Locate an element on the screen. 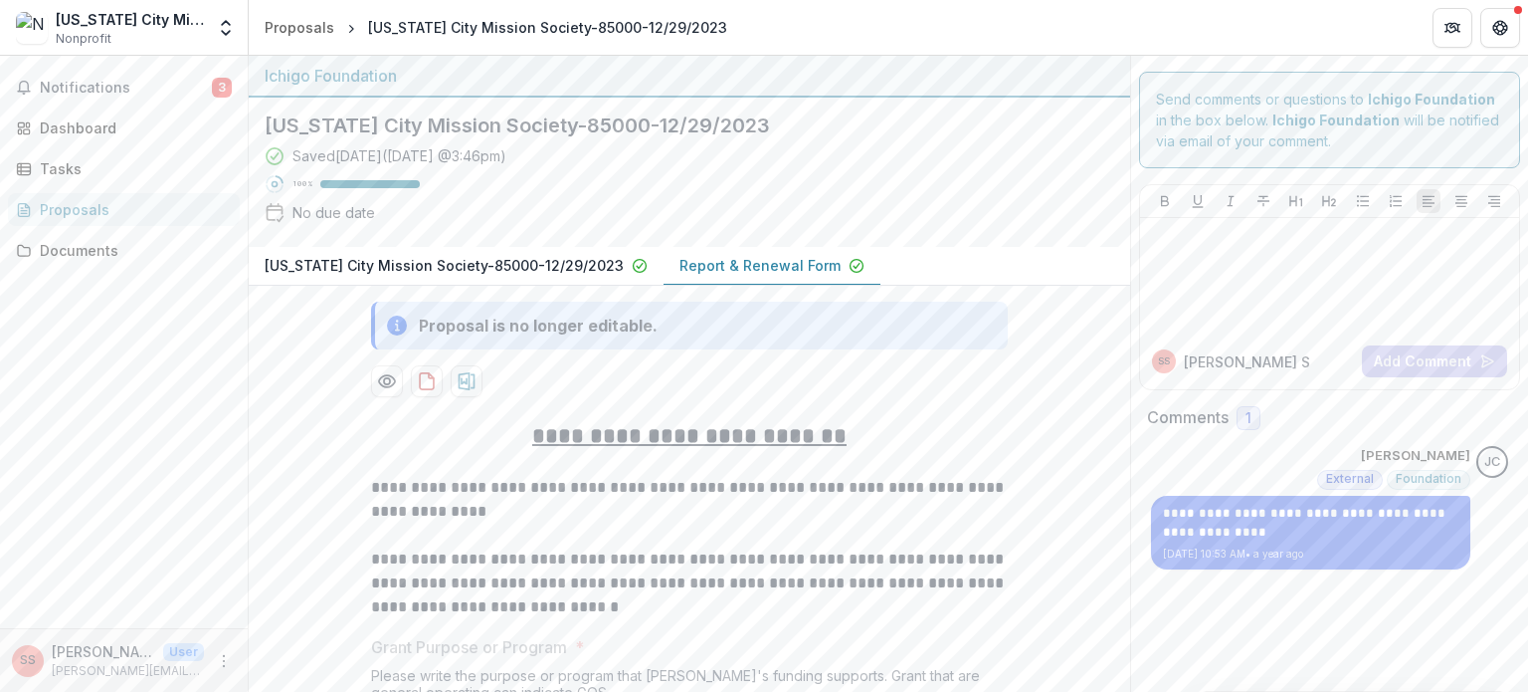  button: Ordered List is located at coordinates (1396, 201).